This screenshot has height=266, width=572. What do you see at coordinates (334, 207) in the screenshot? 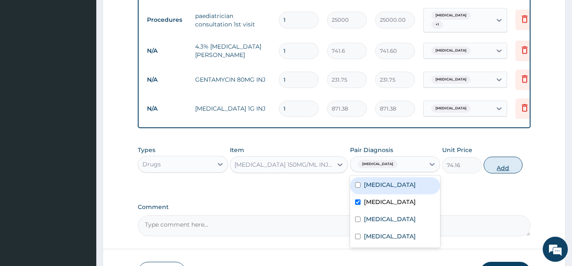
I see `label: Comment` at bounding box center [334, 207].